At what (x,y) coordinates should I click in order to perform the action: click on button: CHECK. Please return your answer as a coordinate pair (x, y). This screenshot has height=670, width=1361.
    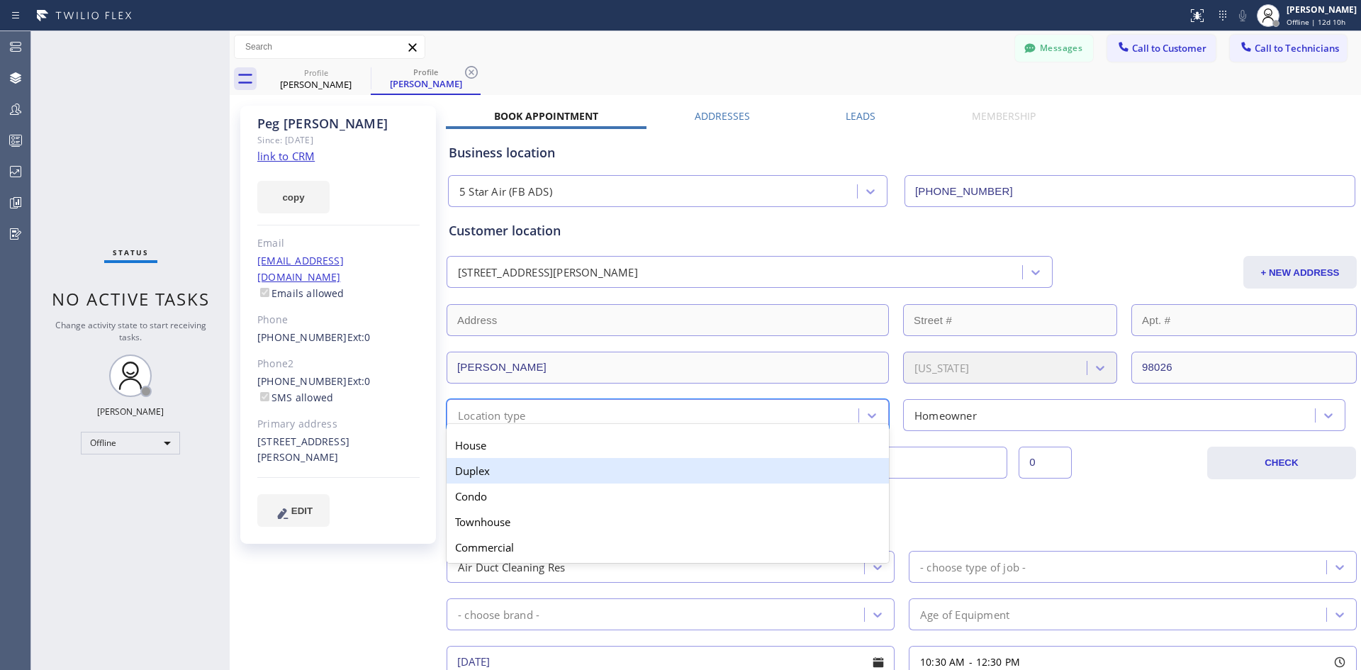
    Looking at the image, I should click on (1281, 463).